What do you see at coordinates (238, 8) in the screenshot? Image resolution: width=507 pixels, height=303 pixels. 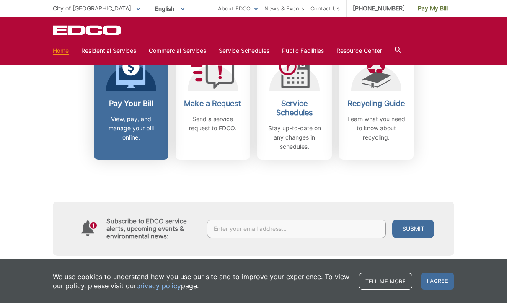 I see `a: About EDCO` at bounding box center [238, 8].